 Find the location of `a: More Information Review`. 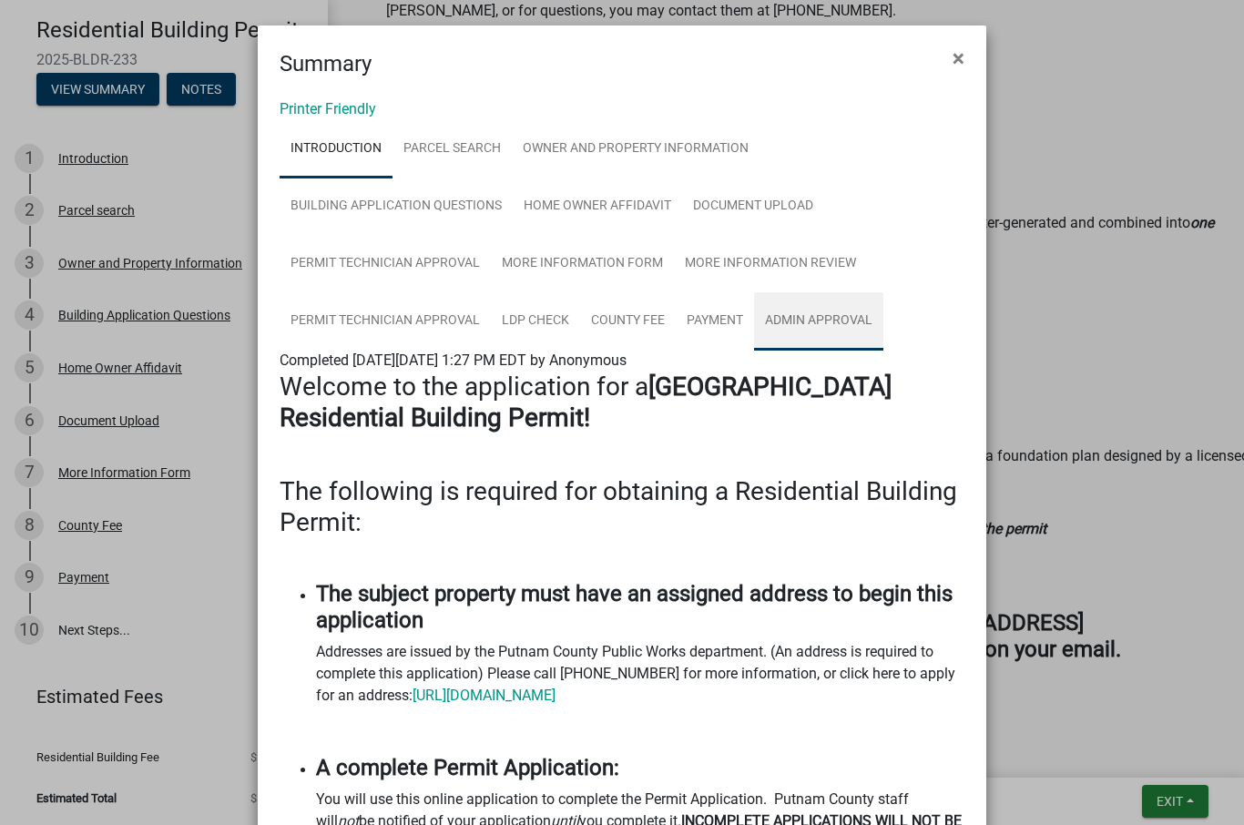

a: More Information Review is located at coordinates (771, 264).